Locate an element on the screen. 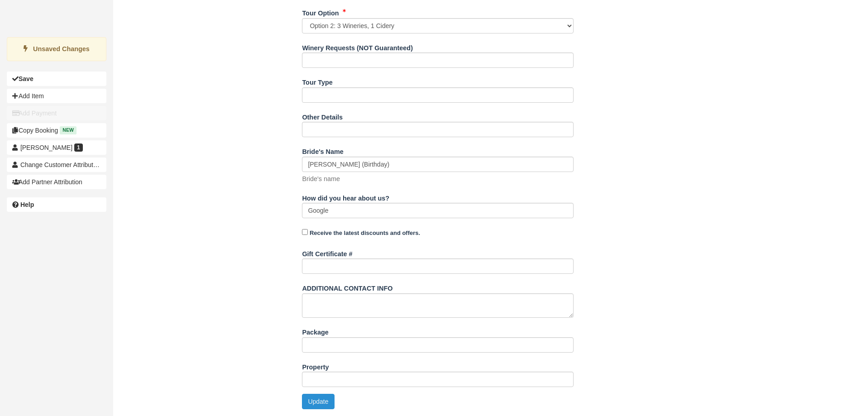 This screenshot has width=866, height=416. b: Help is located at coordinates (27, 205).